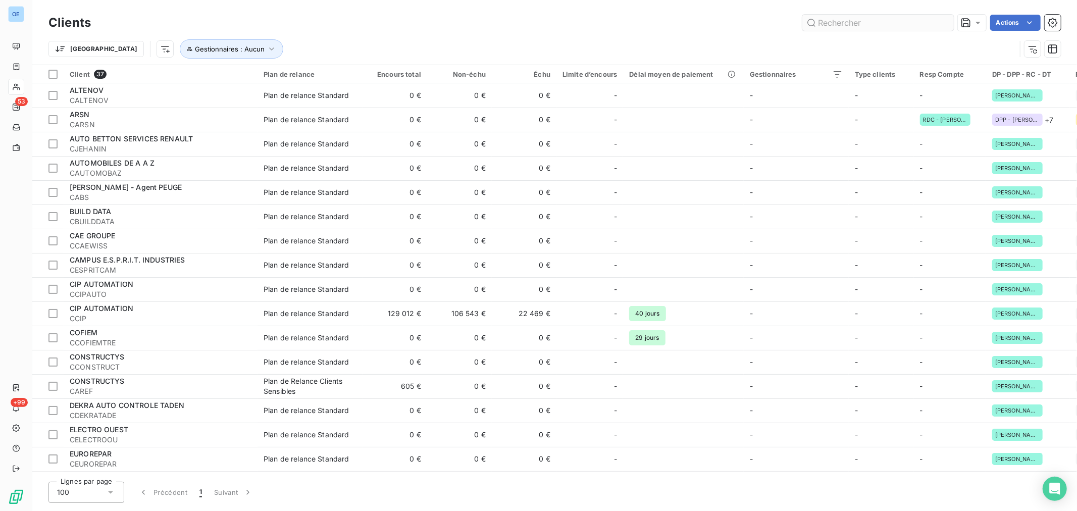 The image size is (1077, 511). Describe the element at coordinates (161, 101) in the screenshot. I see `span: CALTENOV` at that location.